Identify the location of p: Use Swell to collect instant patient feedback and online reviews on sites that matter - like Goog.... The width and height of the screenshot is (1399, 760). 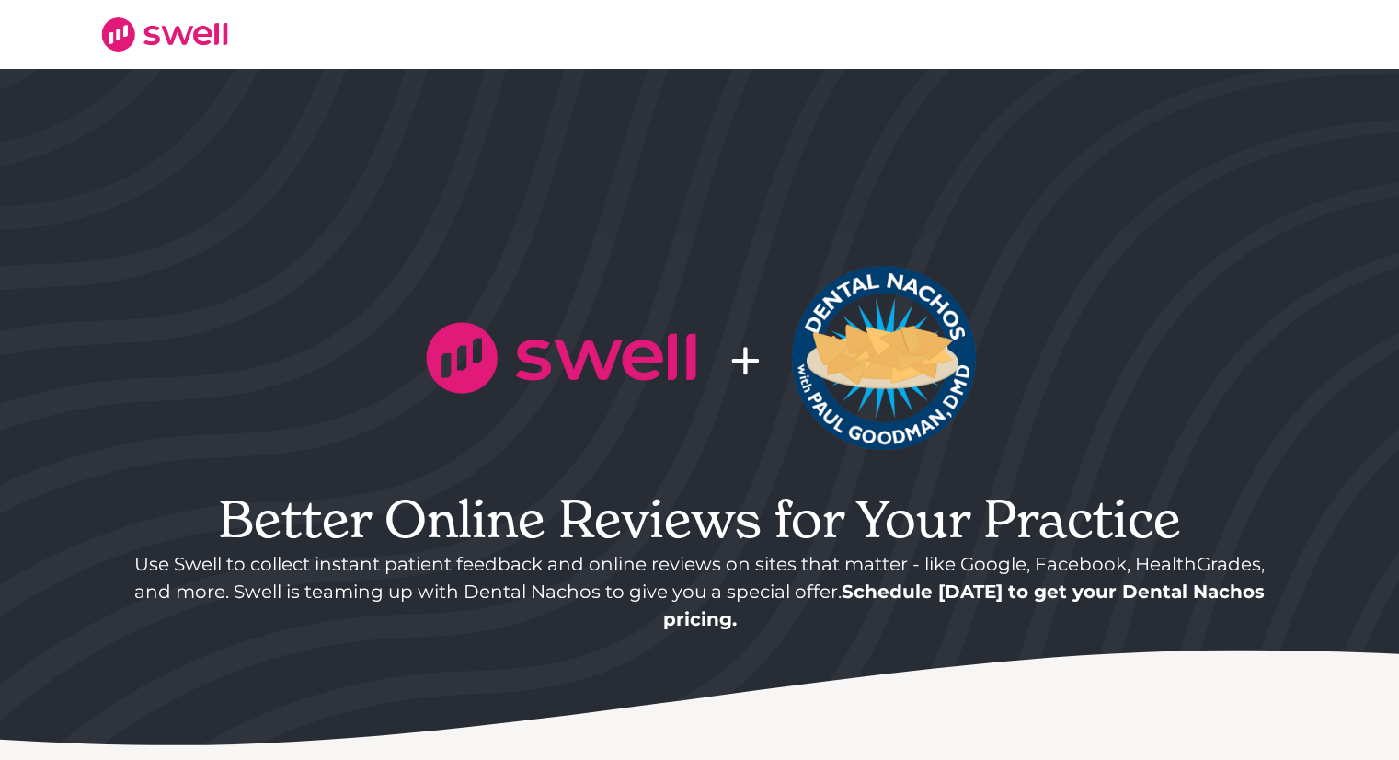
(700, 592).